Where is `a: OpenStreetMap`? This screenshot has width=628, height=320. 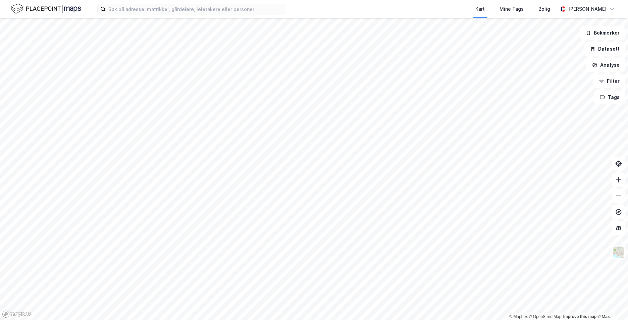
a: OpenStreetMap is located at coordinates (545, 317).